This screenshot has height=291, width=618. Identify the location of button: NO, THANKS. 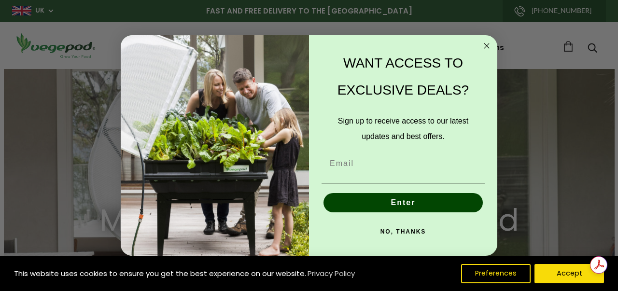
(403, 232).